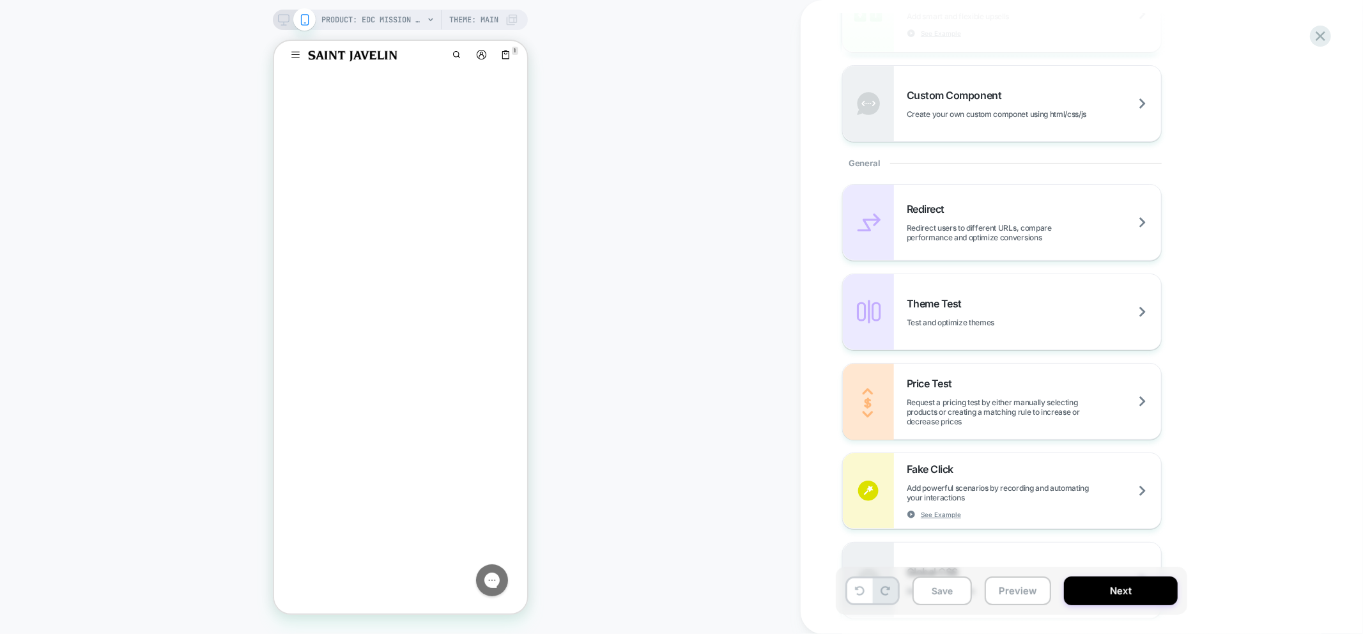  I want to click on a: 1, so click(232, 14).